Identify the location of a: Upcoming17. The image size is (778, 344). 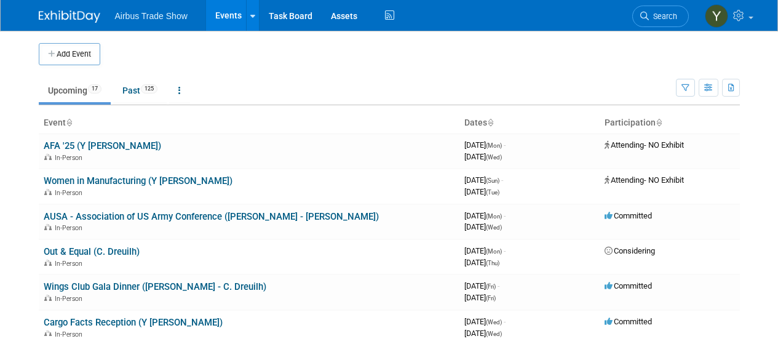
(74, 90).